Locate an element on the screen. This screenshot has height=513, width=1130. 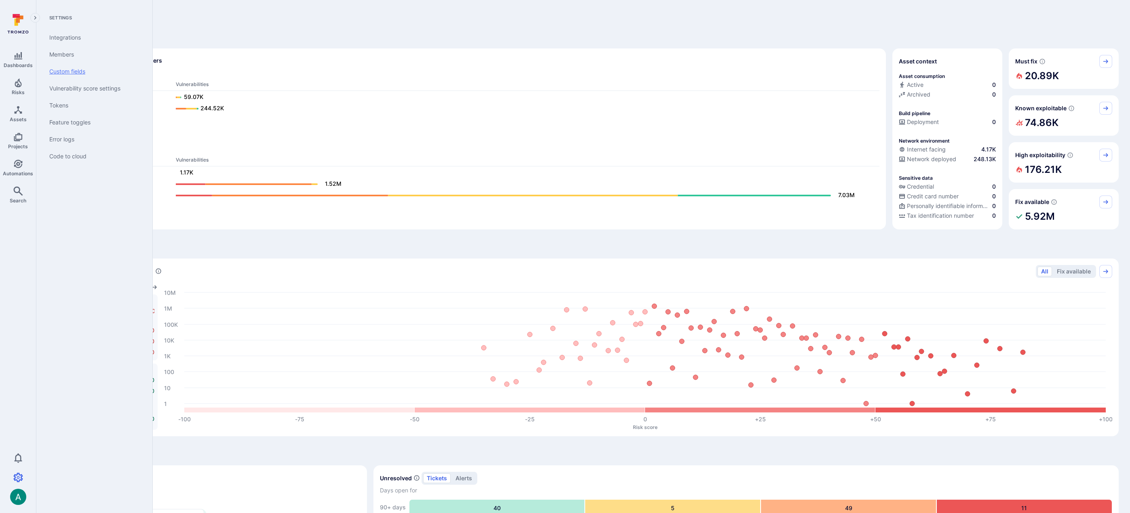
span: Credit card number is located at coordinates (933, 197).